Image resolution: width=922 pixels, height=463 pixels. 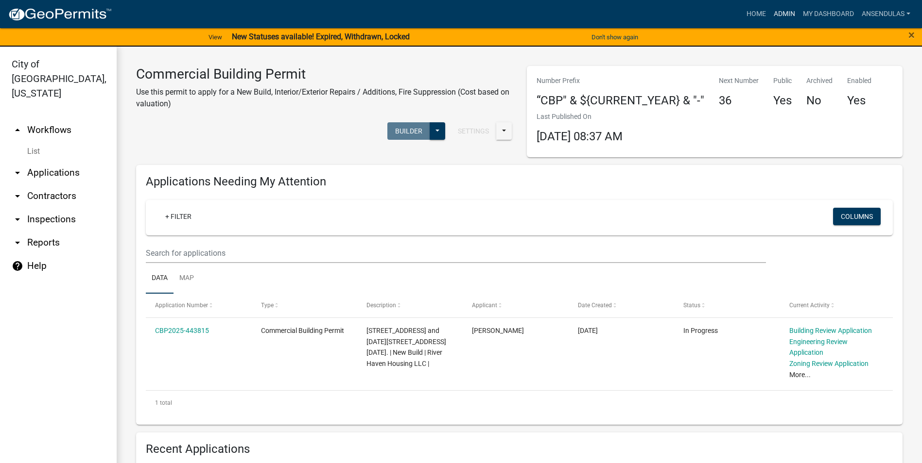 I want to click on p: Archived, so click(x=819, y=81).